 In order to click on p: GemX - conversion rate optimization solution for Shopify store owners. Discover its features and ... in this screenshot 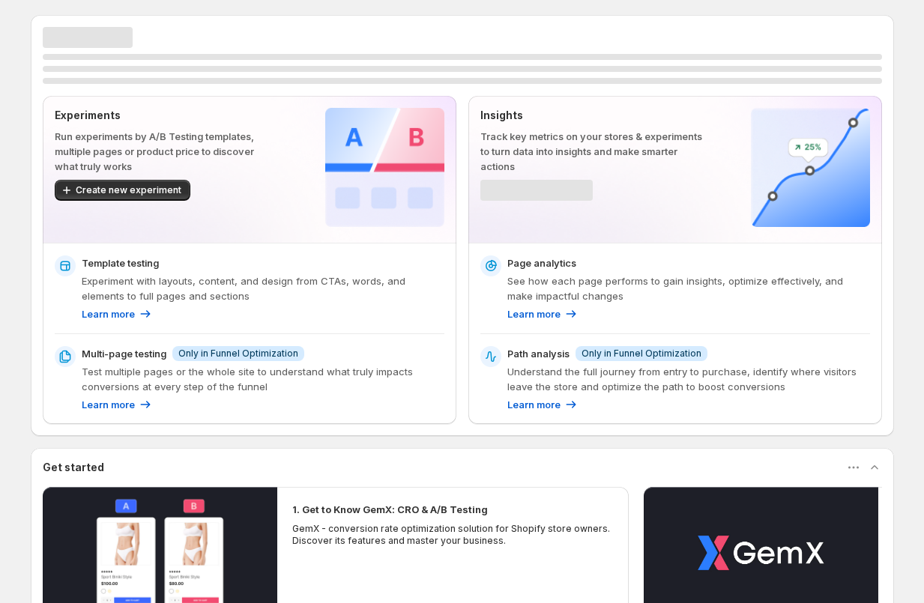, I will do `click(453, 535)`.